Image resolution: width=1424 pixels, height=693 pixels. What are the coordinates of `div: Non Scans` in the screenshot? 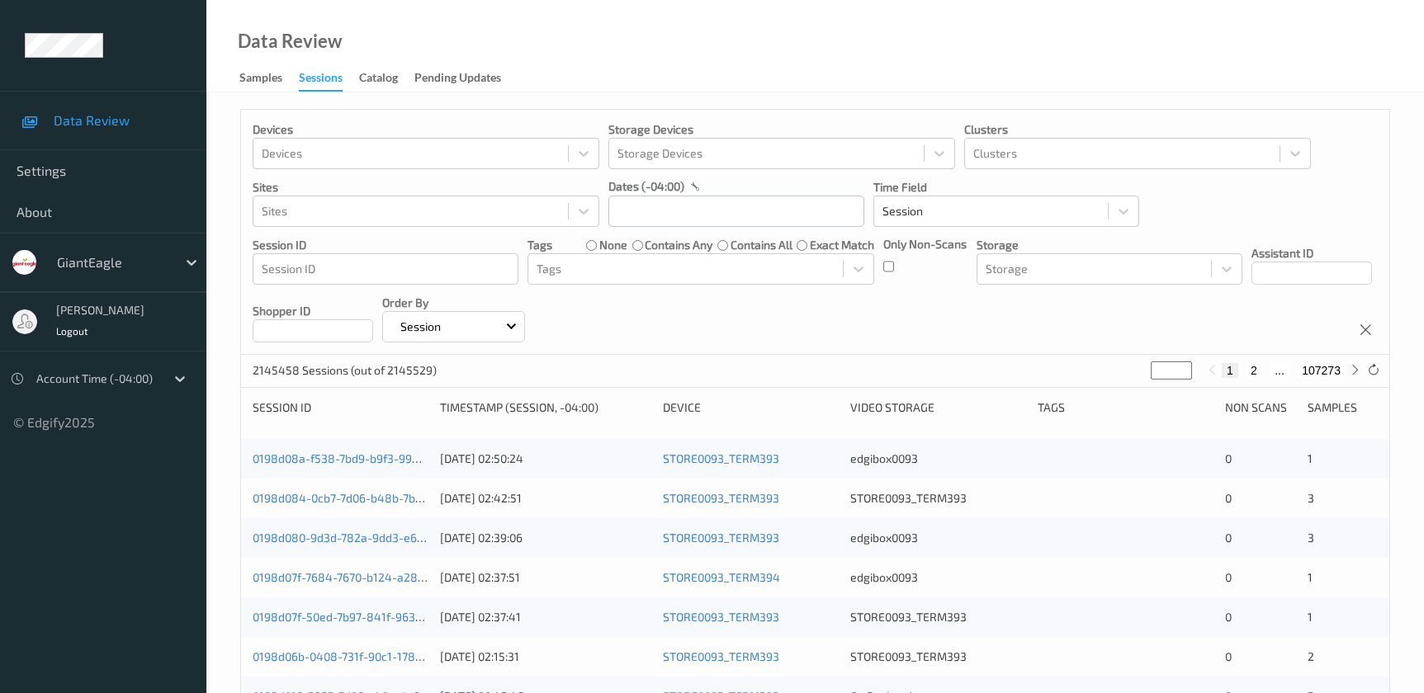 It's located at (1259, 408).